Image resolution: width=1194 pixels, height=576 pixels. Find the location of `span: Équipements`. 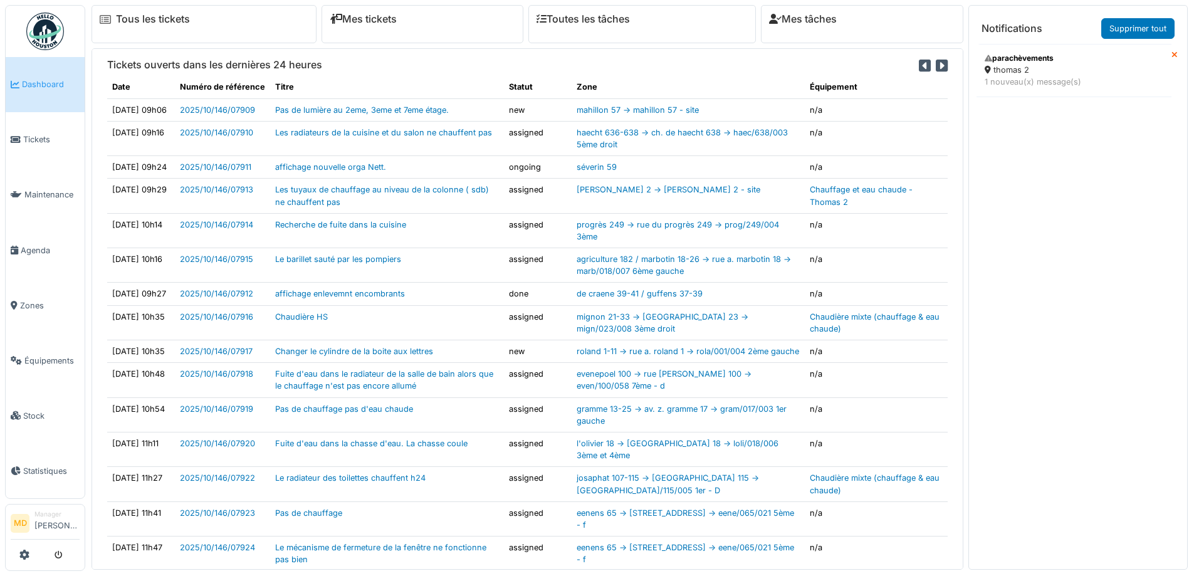

span: Équipements is located at coordinates (52, 360).